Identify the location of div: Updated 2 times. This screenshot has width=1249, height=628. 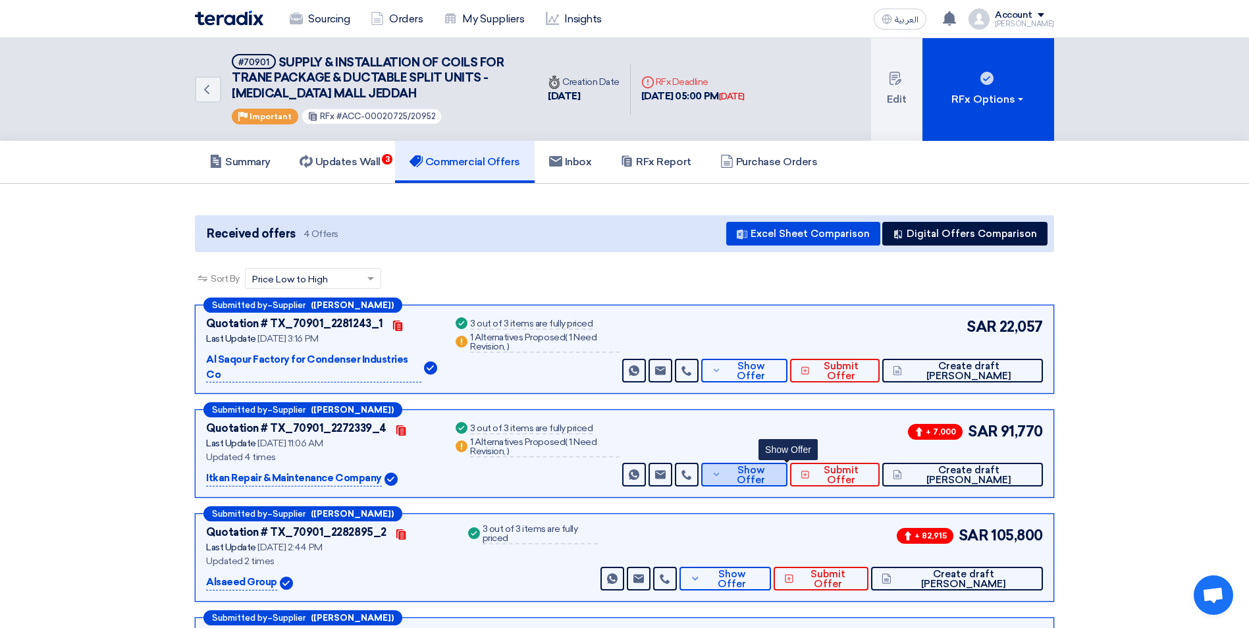
(328, 561).